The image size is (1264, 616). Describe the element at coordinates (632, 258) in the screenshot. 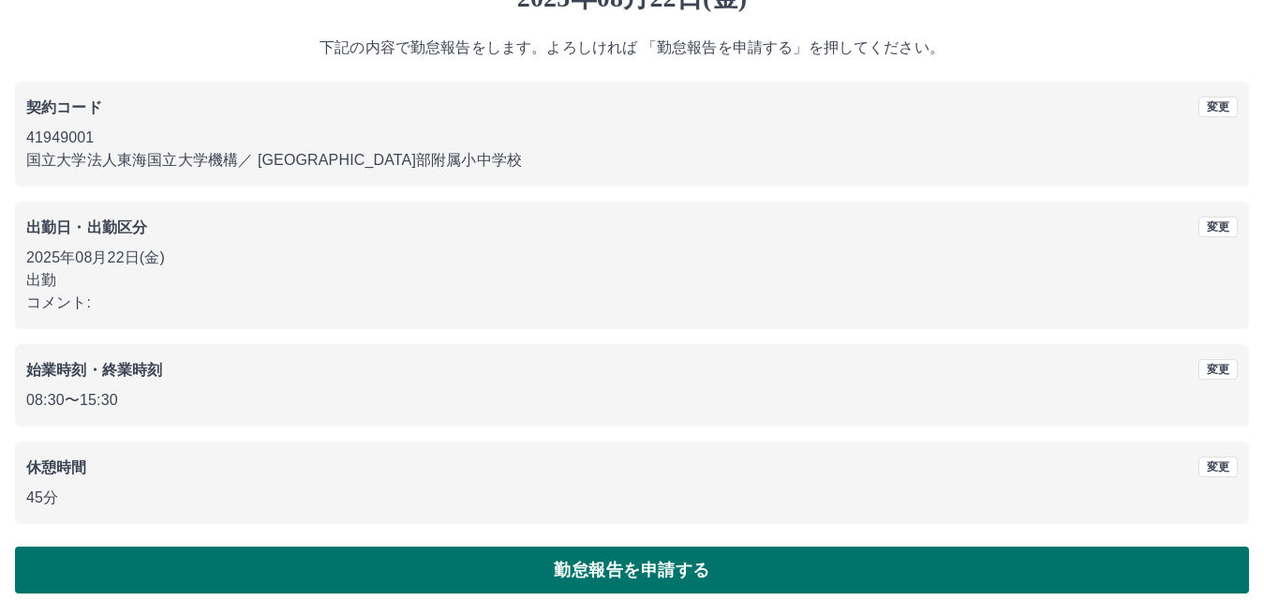

I see `p: 2025年08月22日(金)` at that location.